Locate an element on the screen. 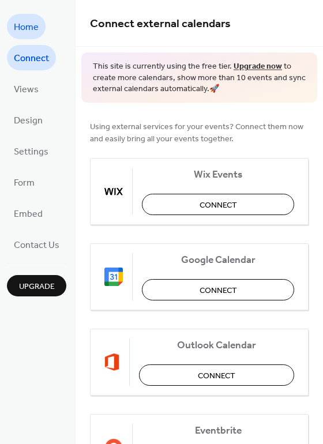  a: Home is located at coordinates (26, 27).